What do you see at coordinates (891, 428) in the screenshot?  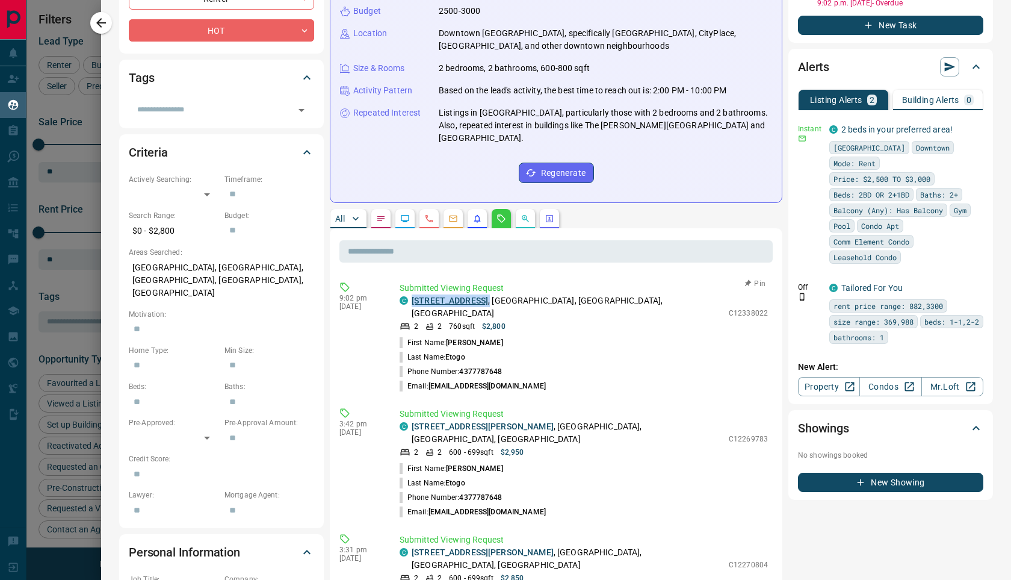 I see `div: Showings` at bounding box center [891, 428].